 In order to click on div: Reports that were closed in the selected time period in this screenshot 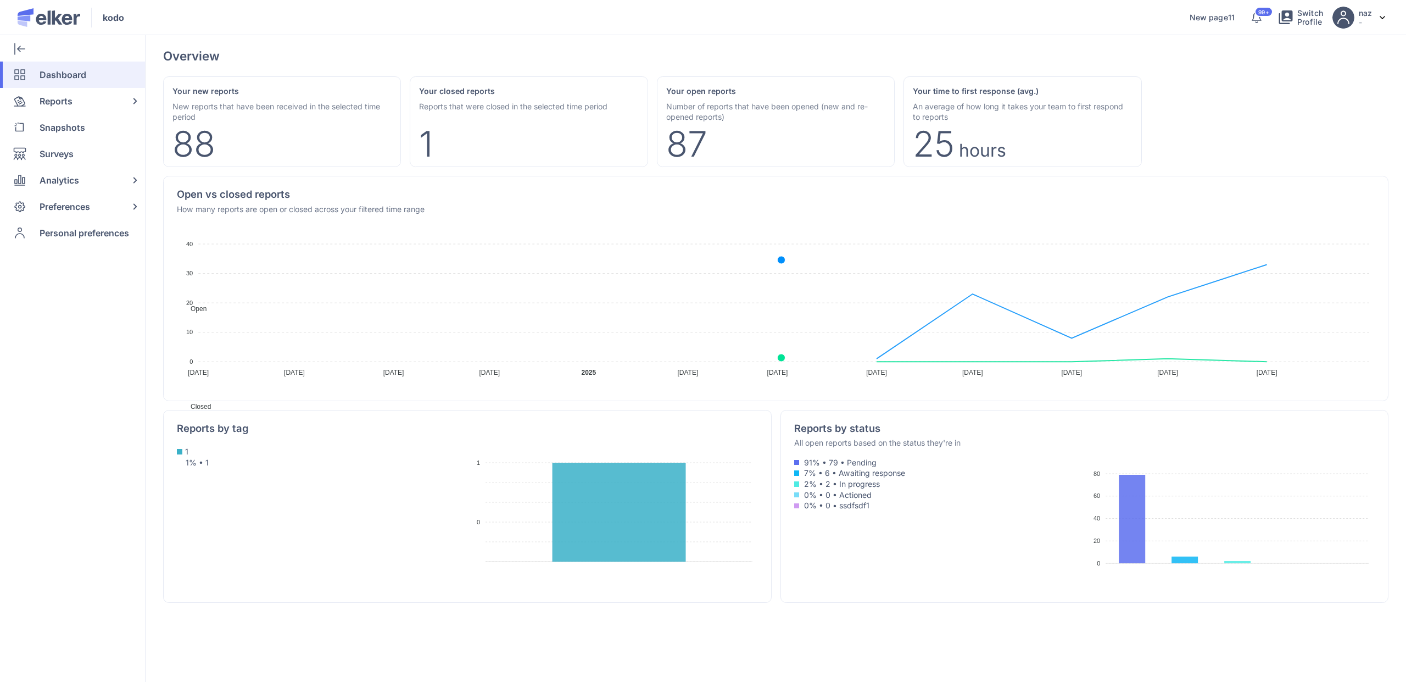, I will do `click(528, 106)`.